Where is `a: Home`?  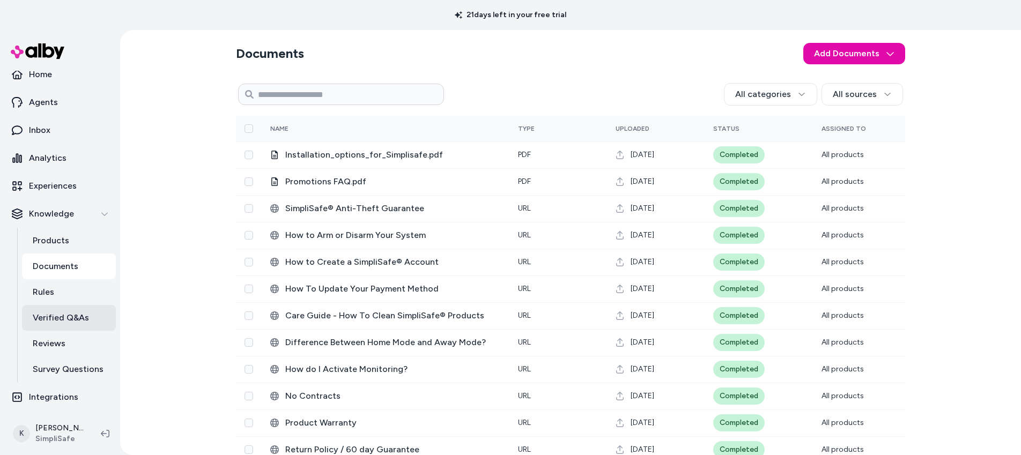
a: Home is located at coordinates (60, 75).